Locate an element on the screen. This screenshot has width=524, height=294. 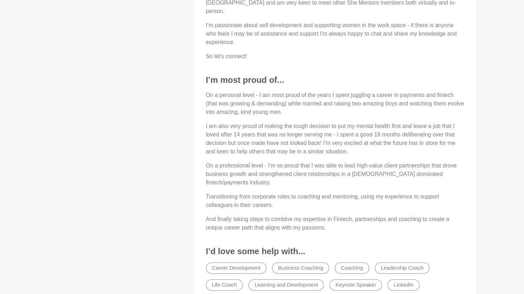
h3: I’m most proud of... is located at coordinates (336, 80).